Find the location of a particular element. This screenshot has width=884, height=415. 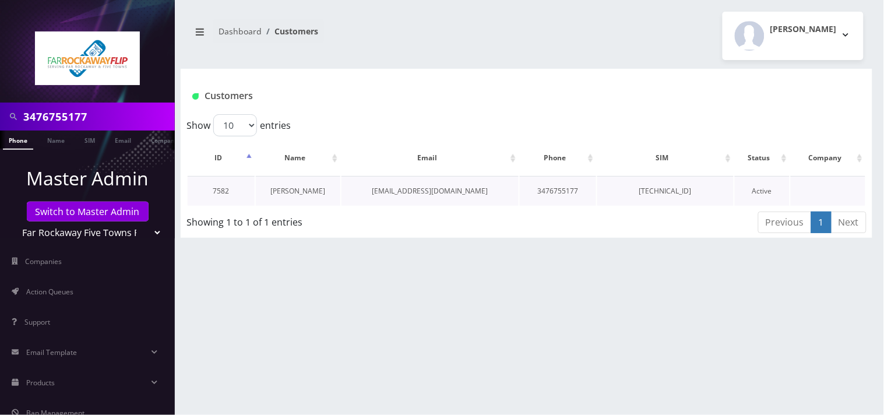

a: SIM is located at coordinates (90, 139).